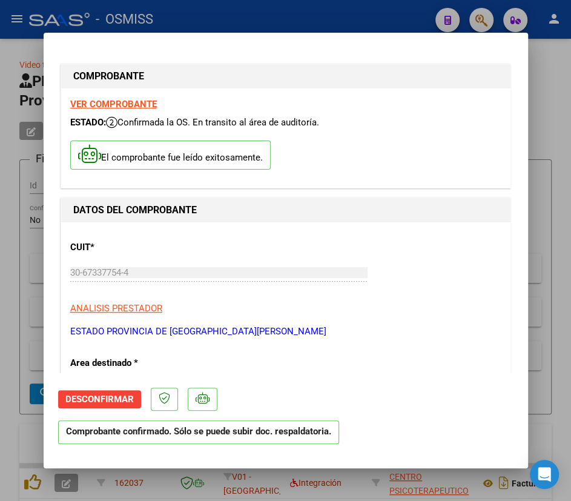  I want to click on p: CUIT, so click(135, 247).